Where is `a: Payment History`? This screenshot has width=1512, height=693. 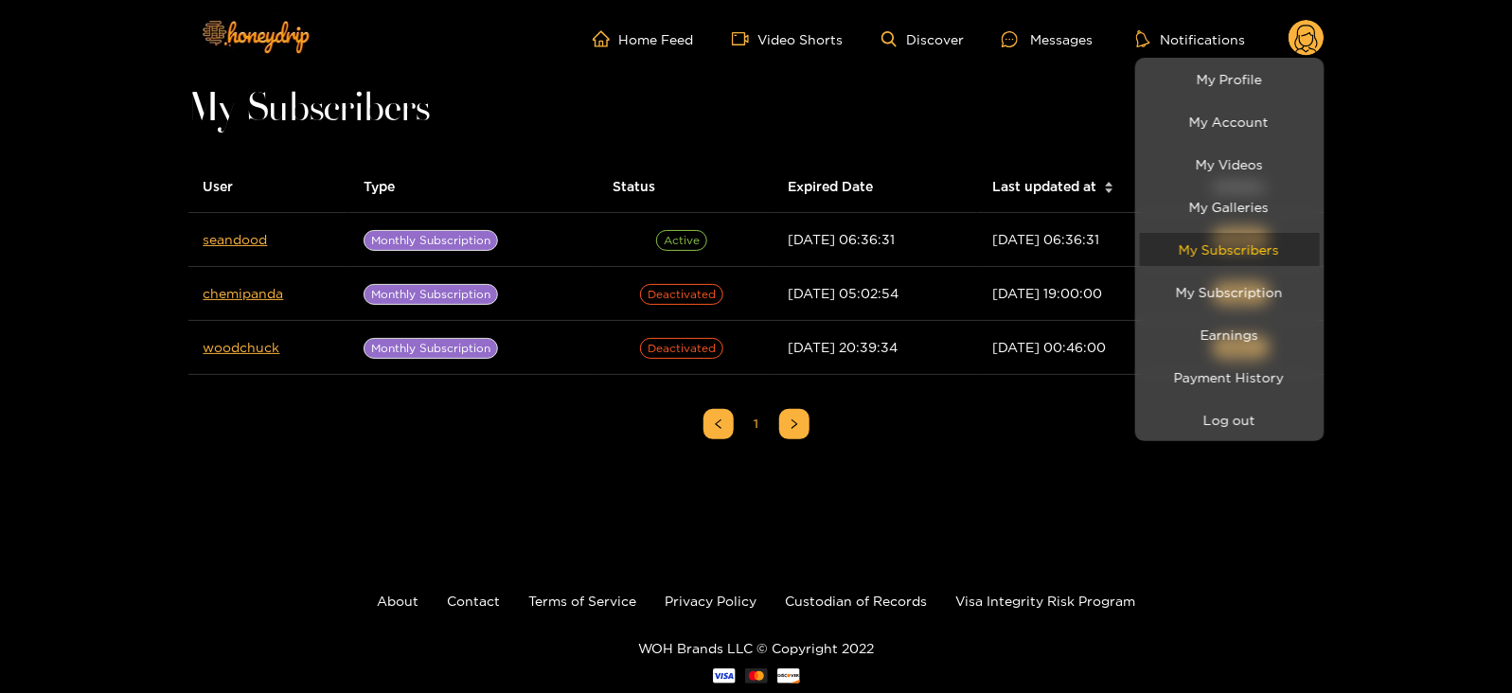 a: Payment History is located at coordinates (1230, 377).